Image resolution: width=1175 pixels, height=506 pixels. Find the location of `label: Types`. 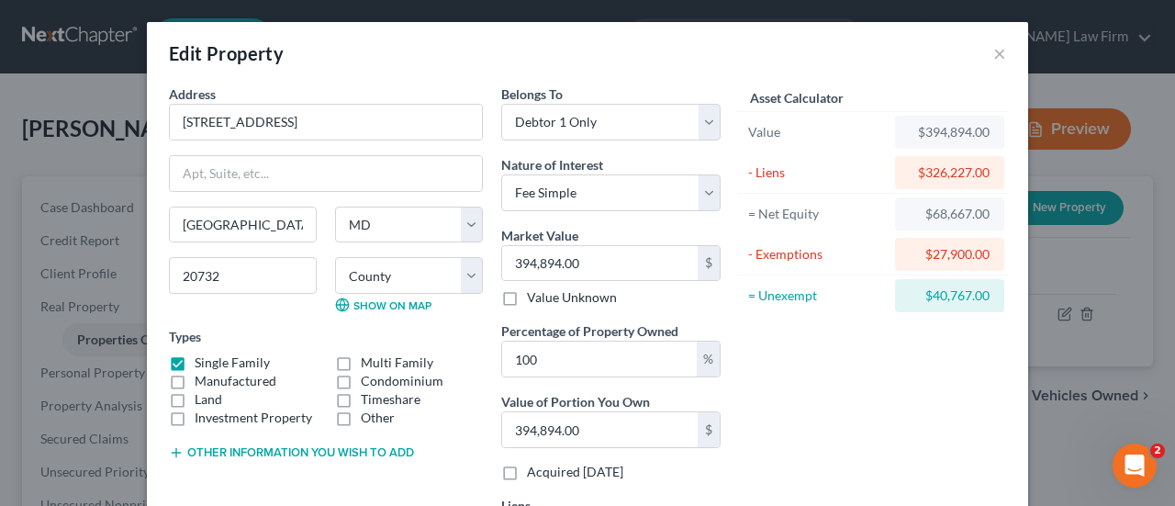

label: Types is located at coordinates (184, 336).